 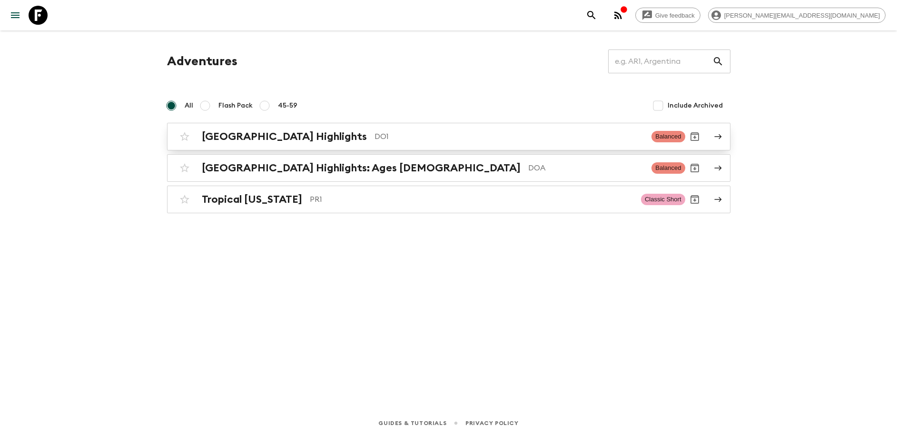 I want to click on button: search adventures, so click(x=591, y=15).